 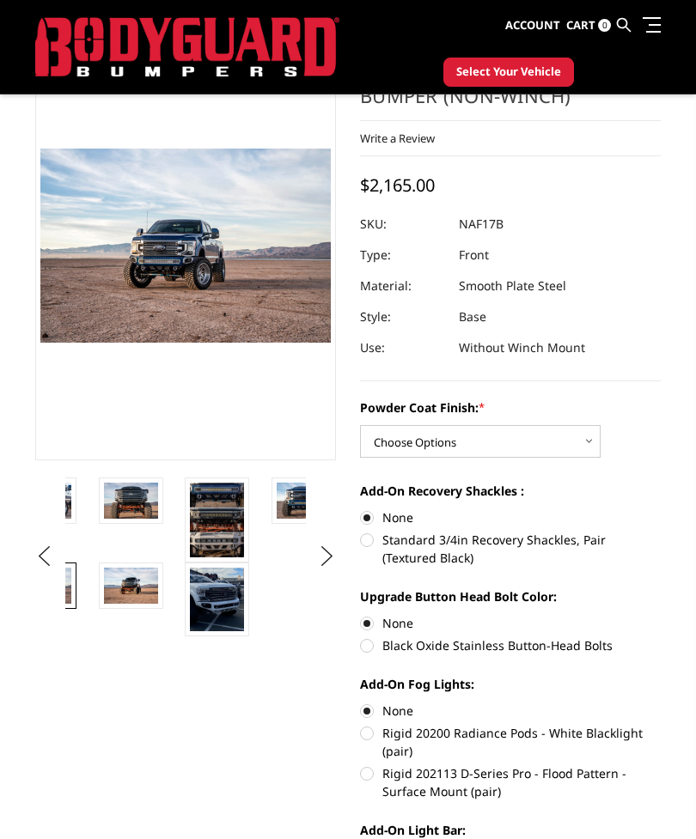 What do you see at coordinates (509, 72) in the screenshot?
I see `button: Select Your Vehicle` at bounding box center [509, 72].